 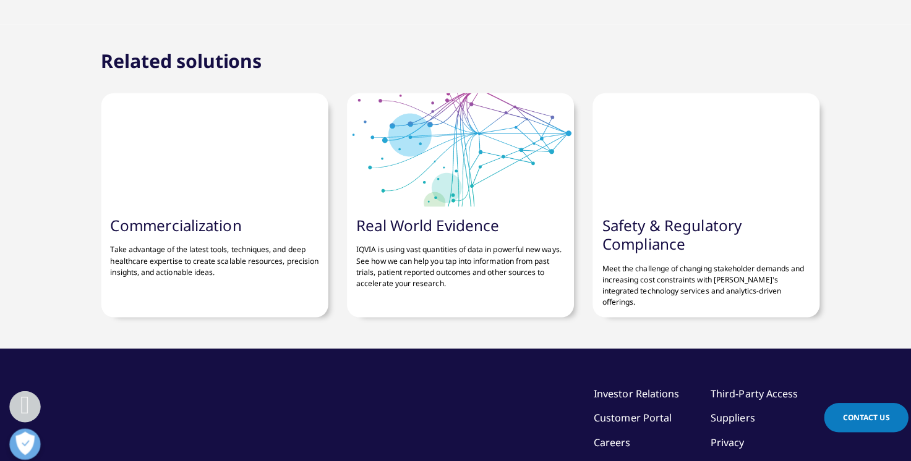 What do you see at coordinates (626, 414) in the screenshot?
I see `a: Customer Portal` at bounding box center [626, 414].